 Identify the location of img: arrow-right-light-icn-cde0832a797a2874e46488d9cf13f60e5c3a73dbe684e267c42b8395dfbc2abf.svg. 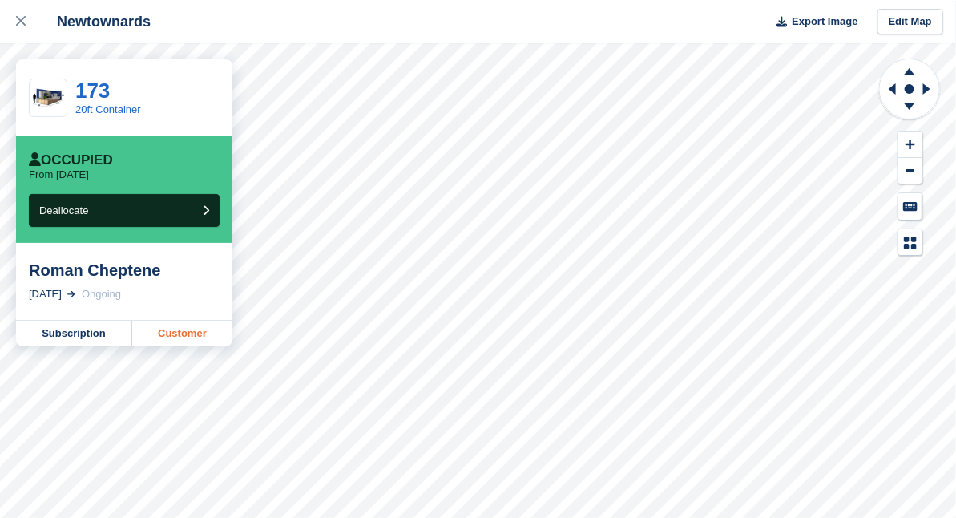
(71, 294).